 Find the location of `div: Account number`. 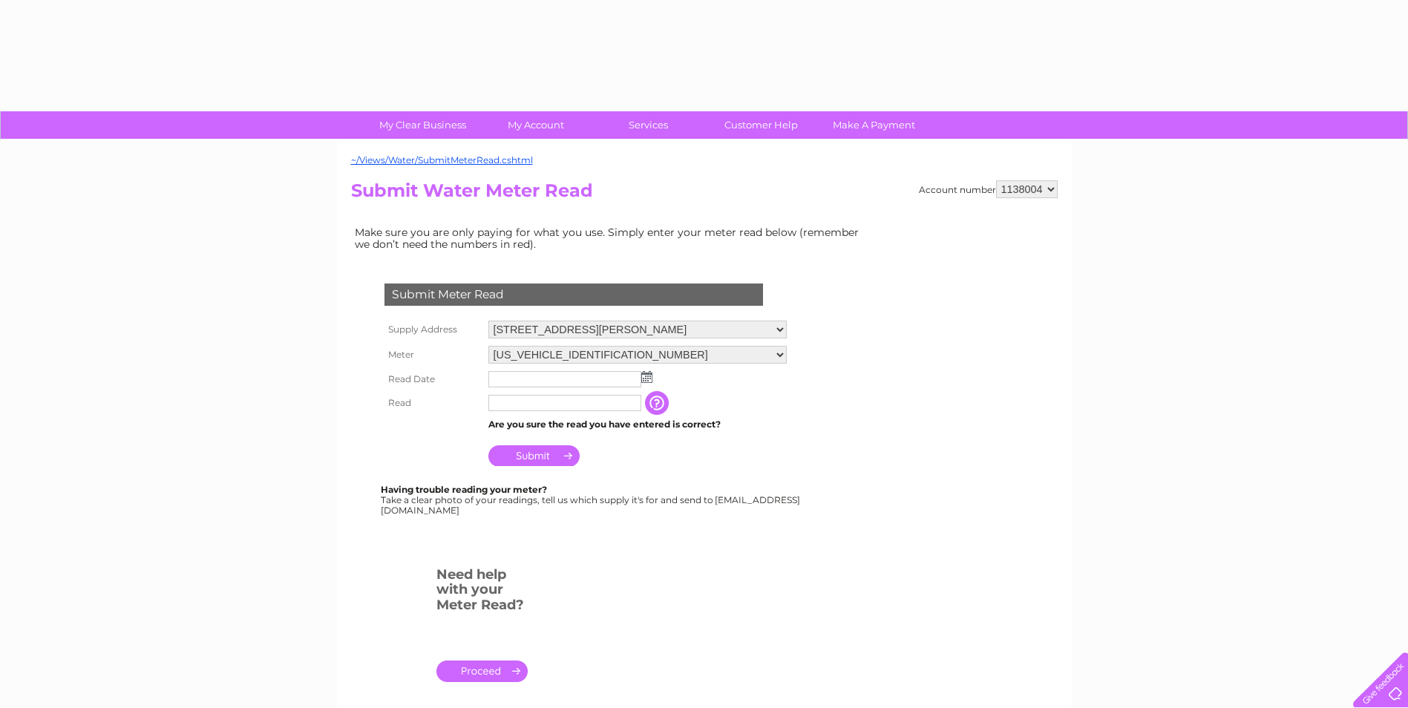

div: Account number is located at coordinates (988, 189).